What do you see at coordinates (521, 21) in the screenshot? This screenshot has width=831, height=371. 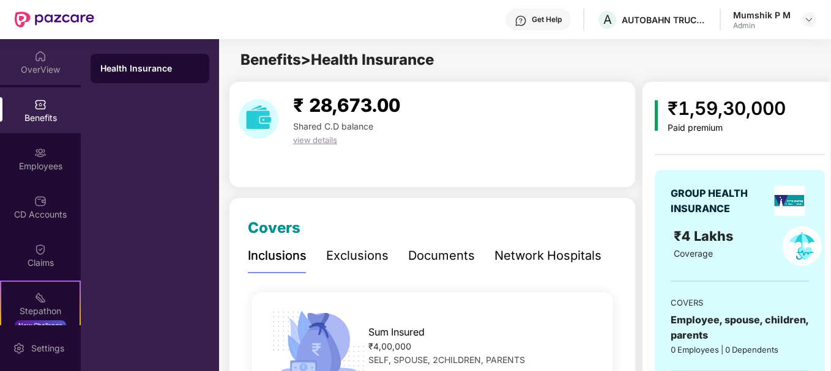 I see `img: svg+xml;base64,PHN2ZyBpZD0iSGVscC0zMngzMiIgeG1sbnM9Imh0dHA6Ly93d3cudzMub3JnLzIwMDAvc3ZnIiB3aWR0aD...` at bounding box center [521, 21].